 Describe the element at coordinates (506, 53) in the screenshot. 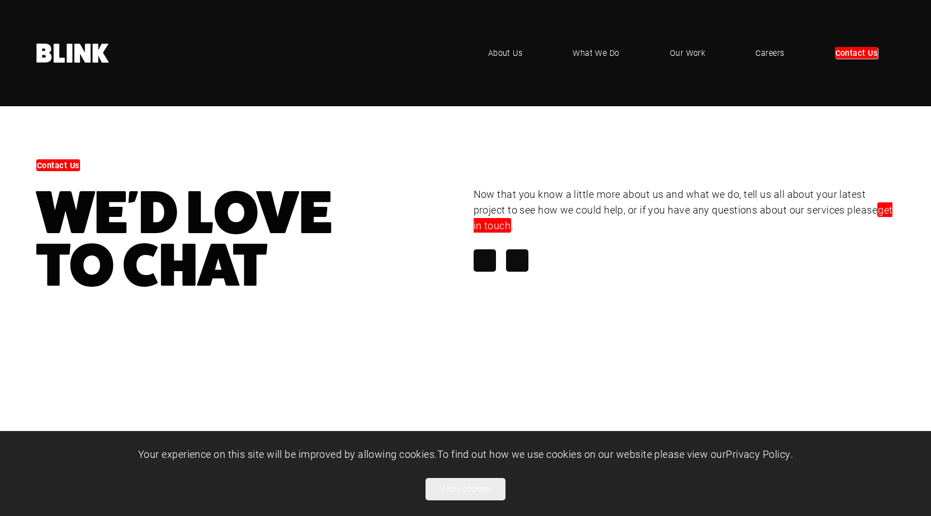

I see `span: About Us` at that location.